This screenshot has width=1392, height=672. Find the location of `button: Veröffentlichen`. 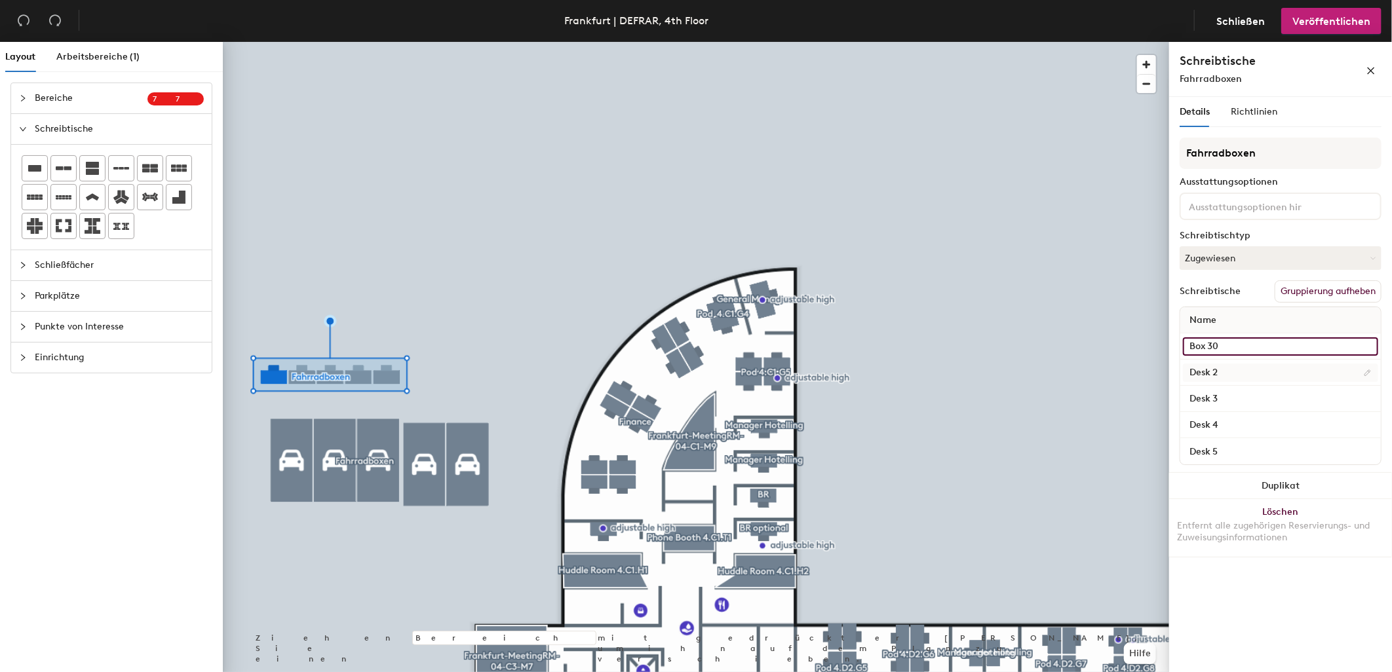

button: Veröffentlichen is located at coordinates (1331, 21).